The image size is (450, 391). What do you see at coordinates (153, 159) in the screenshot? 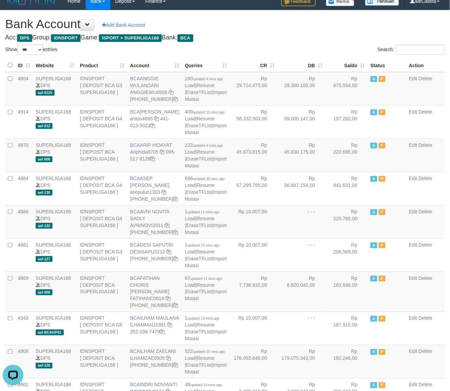
I see `a: Copy 0955178128 to clipboard` at bounding box center [153, 159].